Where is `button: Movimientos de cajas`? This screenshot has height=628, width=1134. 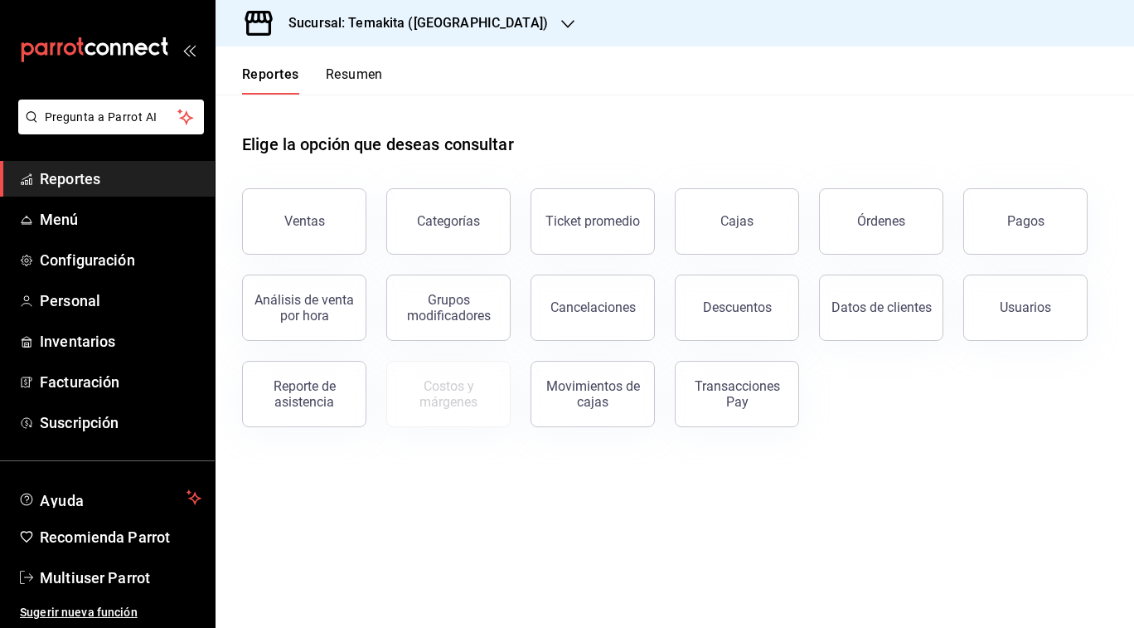 button: Movimientos de cajas is located at coordinates (593, 394).